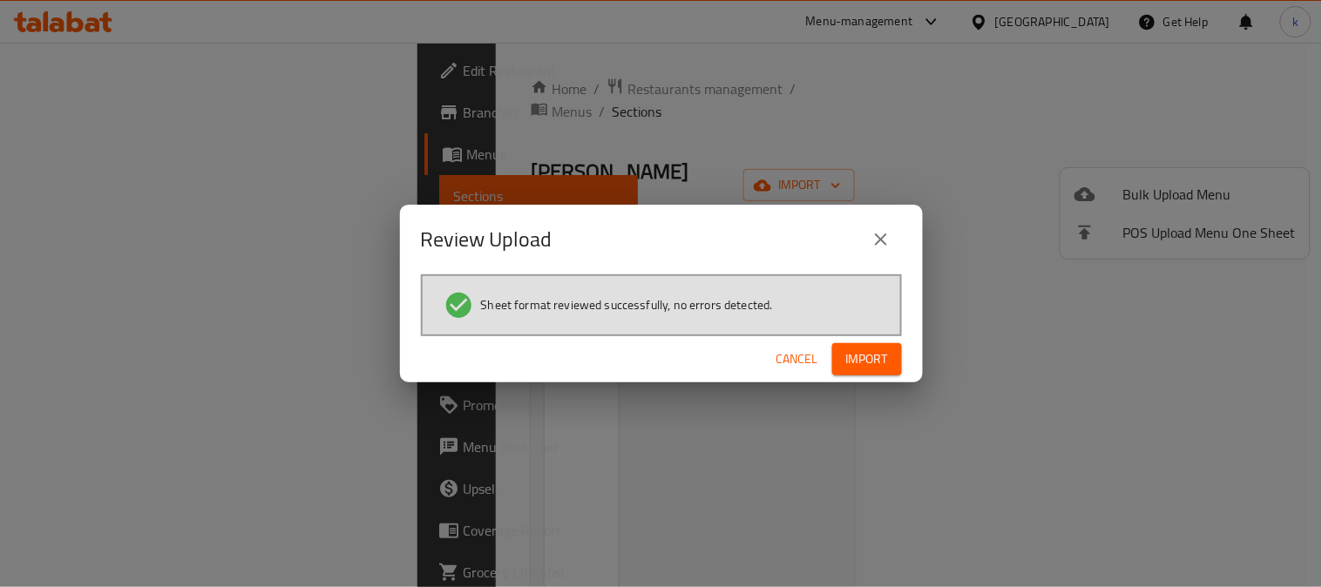 The width and height of the screenshot is (1322, 587). What do you see at coordinates (626, 305) in the screenshot?
I see `span: Sheet format reviewed successfully, no errors detected.` at bounding box center [626, 305].